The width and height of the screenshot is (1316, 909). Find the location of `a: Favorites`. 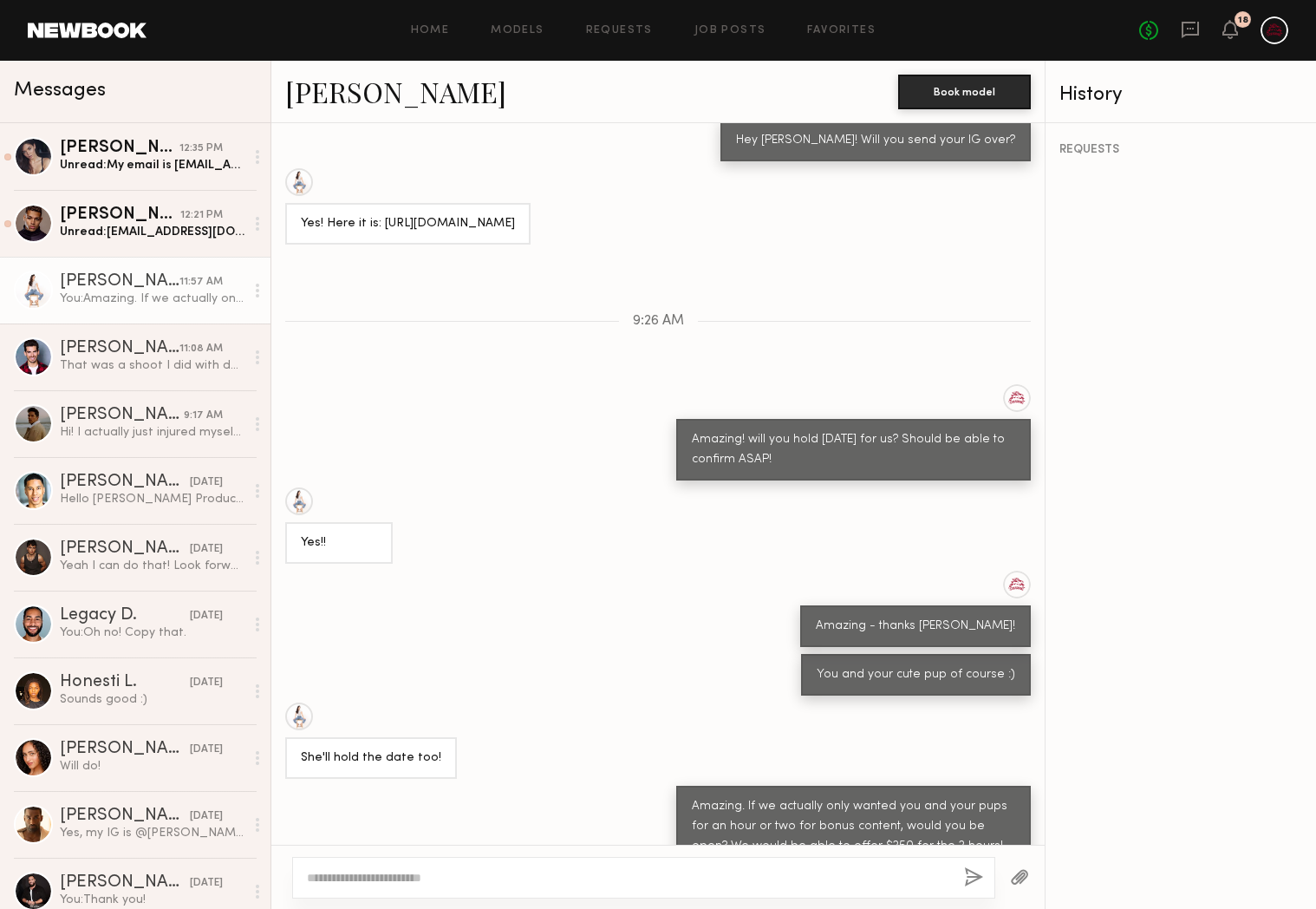

a: Favorites is located at coordinates (841, 31).